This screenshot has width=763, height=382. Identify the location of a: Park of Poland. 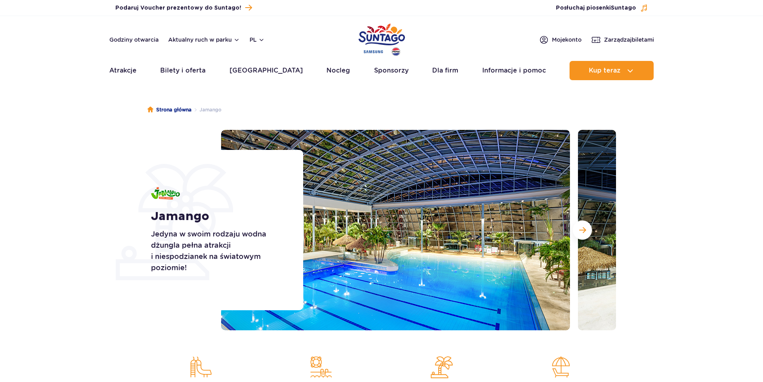
(382, 38).